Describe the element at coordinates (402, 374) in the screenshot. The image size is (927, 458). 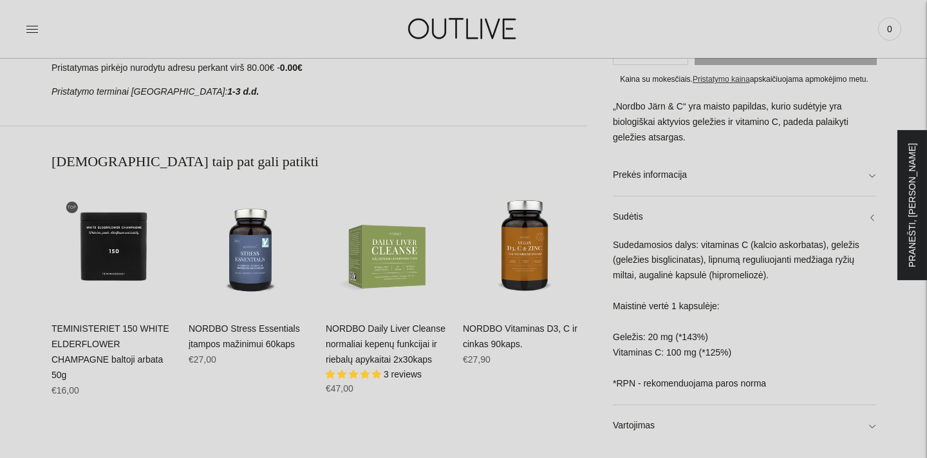
I see `span: 3 reviews` at that location.